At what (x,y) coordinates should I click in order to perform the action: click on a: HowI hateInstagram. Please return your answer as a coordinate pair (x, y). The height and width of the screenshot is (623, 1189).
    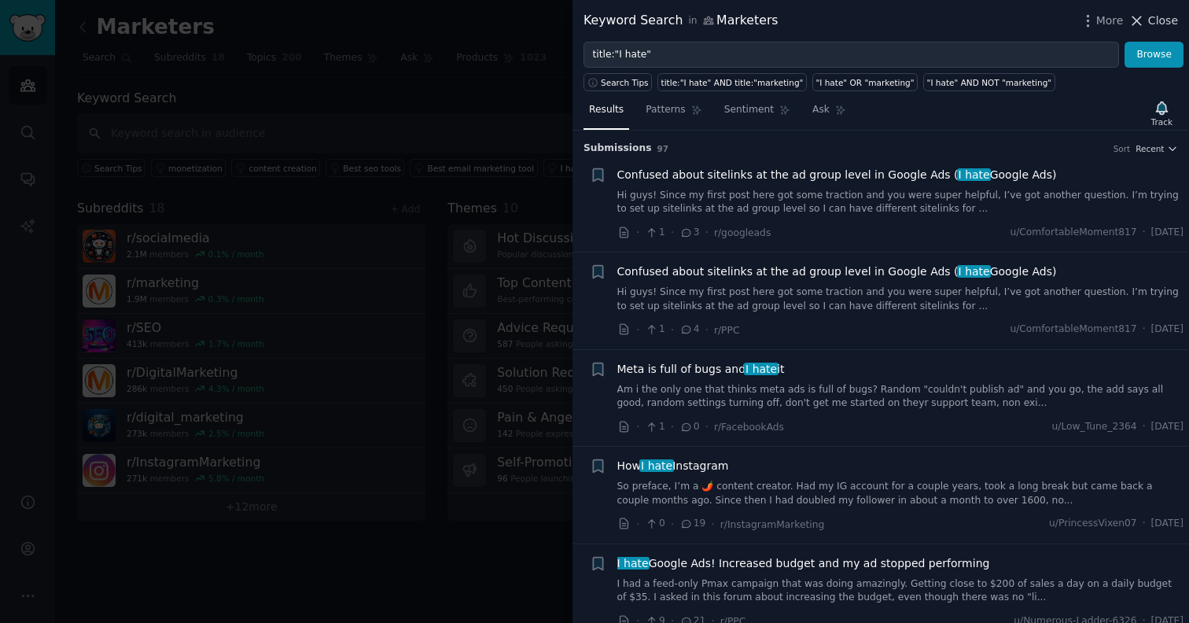
    Looking at the image, I should click on (673, 466).